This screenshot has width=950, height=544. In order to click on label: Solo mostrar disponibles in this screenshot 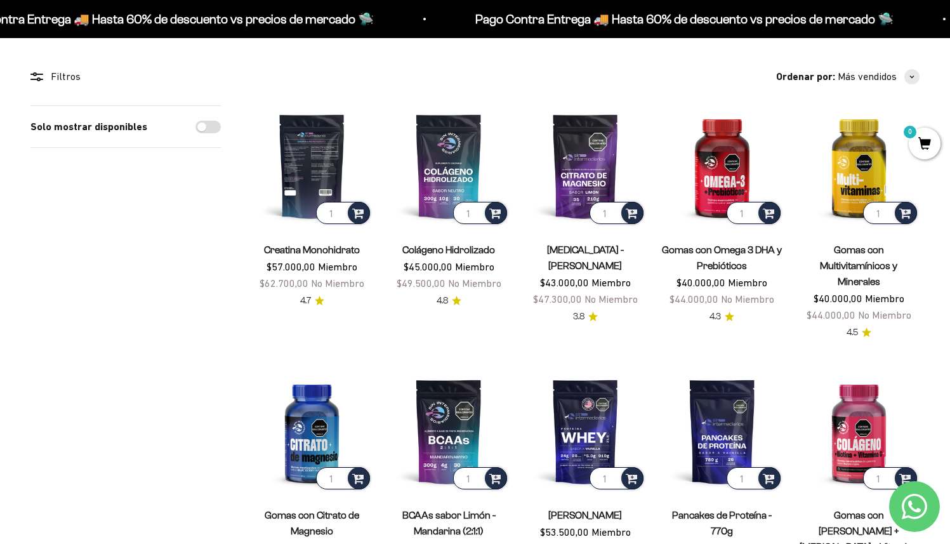, I will do `click(89, 127)`.